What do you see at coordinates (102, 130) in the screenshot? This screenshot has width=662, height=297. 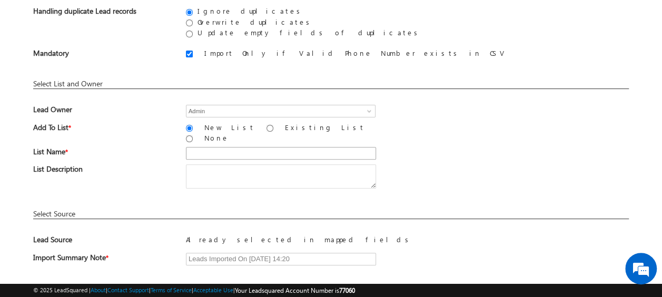 I see `span: Add To List` at bounding box center [102, 130].